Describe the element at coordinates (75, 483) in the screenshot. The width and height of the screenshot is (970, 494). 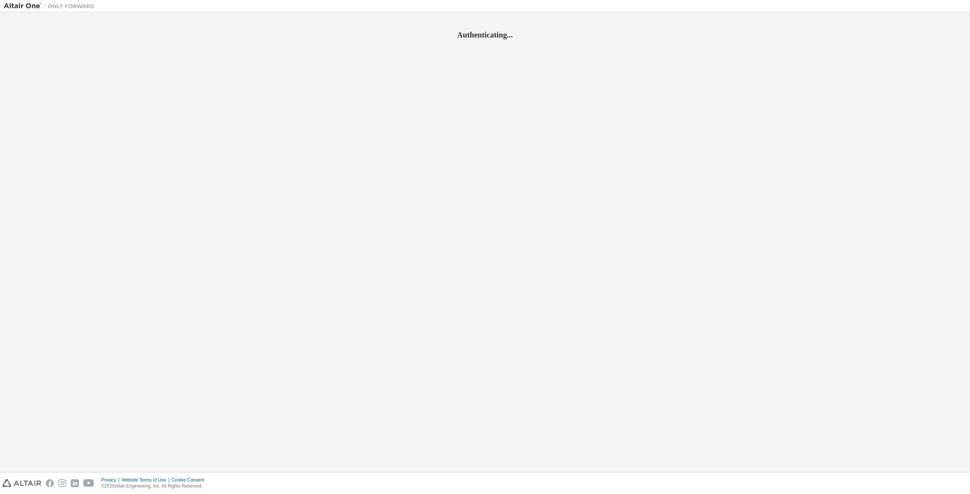
I see `img: linkedin.svg` at that location.